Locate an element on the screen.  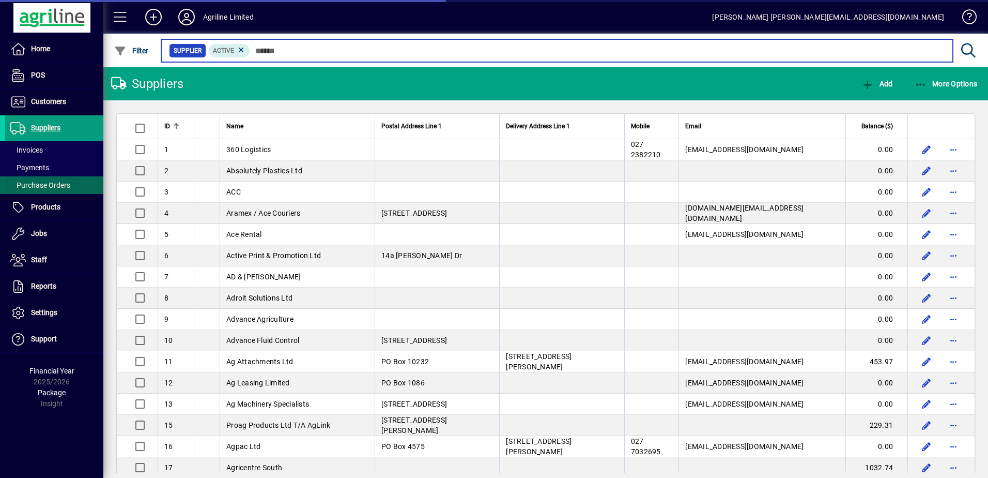
span: Agricentre South is located at coordinates (254, 467).